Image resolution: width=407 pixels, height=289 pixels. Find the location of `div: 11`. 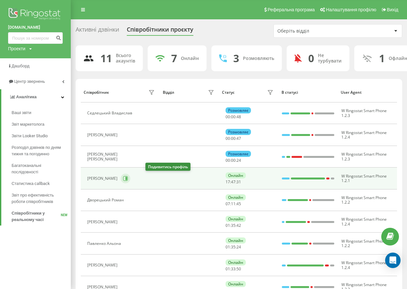

div: 11 is located at coordinates (106, 58).